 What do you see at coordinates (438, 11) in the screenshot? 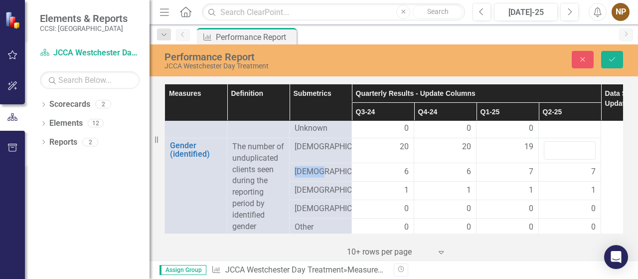
I see `span: Search` at bounding box center [438, 11].